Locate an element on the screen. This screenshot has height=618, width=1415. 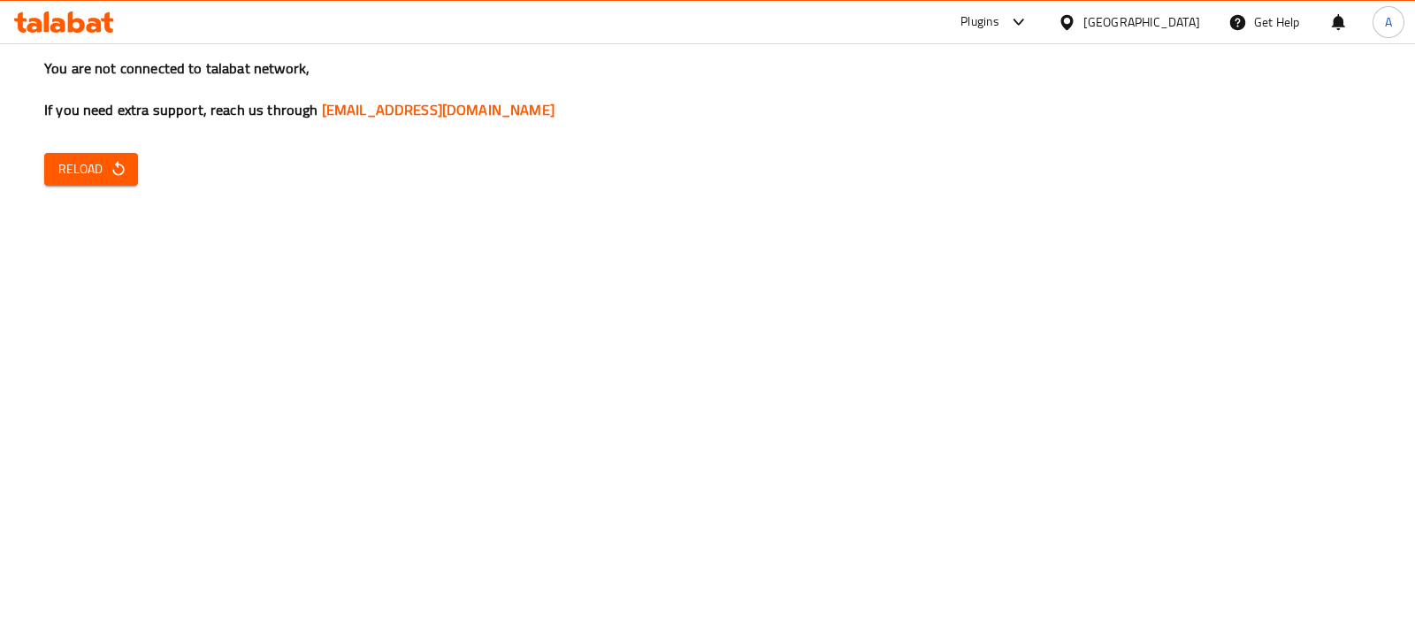
button: Reload is located at coordinates (91, 169).